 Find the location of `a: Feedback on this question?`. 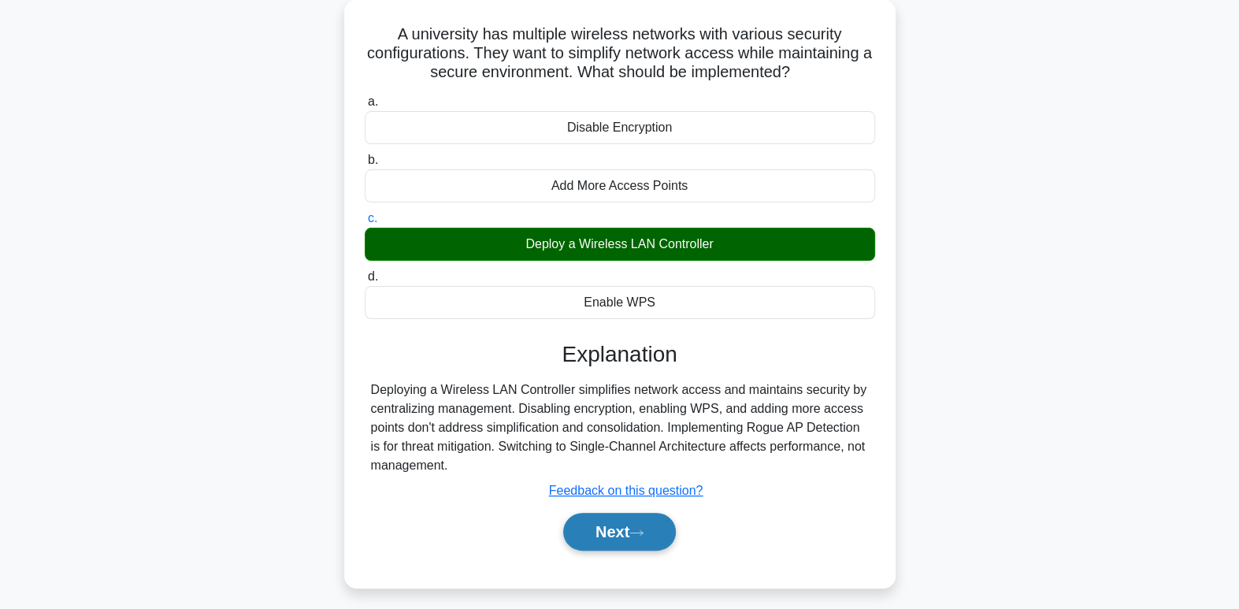

a: Feedback on this question? is located at coordinates (626, 490).